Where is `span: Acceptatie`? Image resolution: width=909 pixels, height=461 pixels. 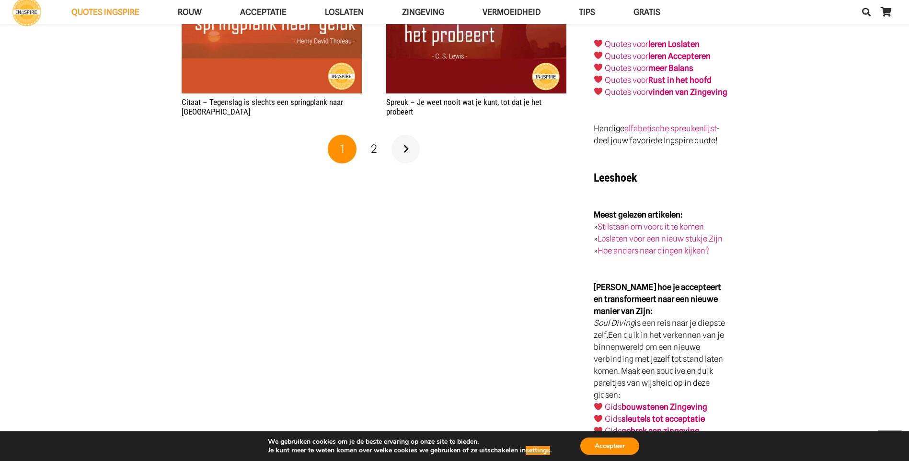
span: Acceptatie is located at coordinates (263, 12).